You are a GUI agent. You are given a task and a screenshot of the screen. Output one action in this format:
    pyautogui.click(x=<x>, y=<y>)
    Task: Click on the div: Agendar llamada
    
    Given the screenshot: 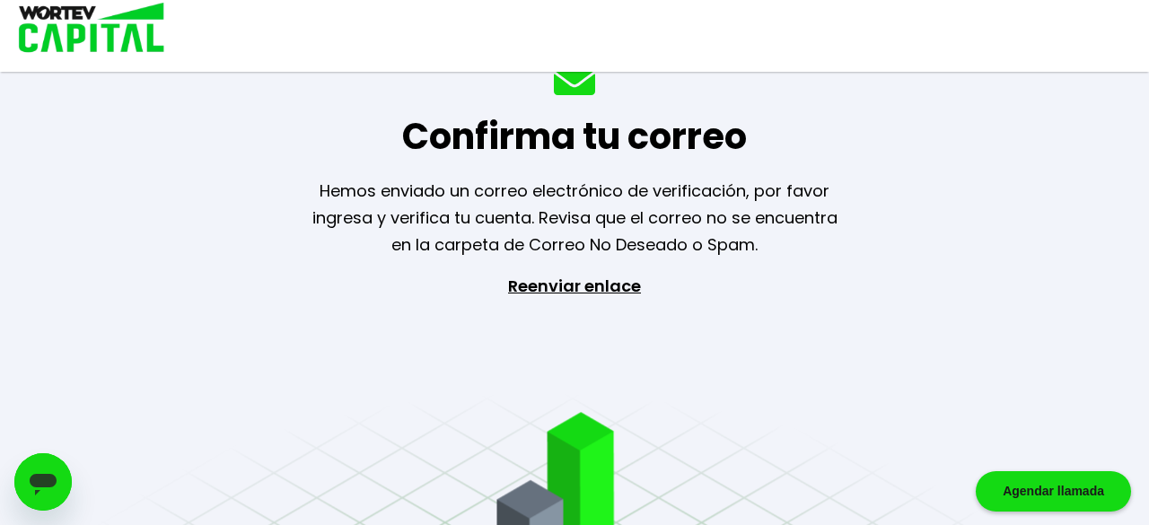 What is the action you would take?
    pyautogui.click(x=1053, y=491)
    